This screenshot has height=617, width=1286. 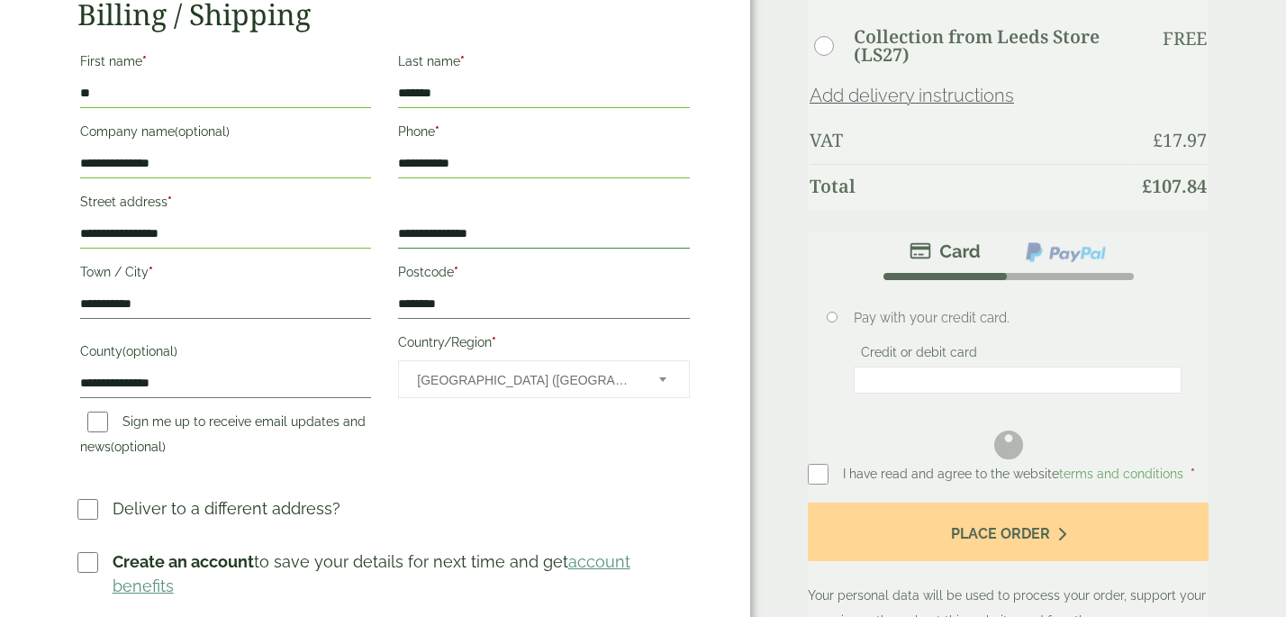 What do you see at coordinates (226, 508) in the screenshot?
I see `p: Deliver to a different address?` at bounding box center [226, 508].